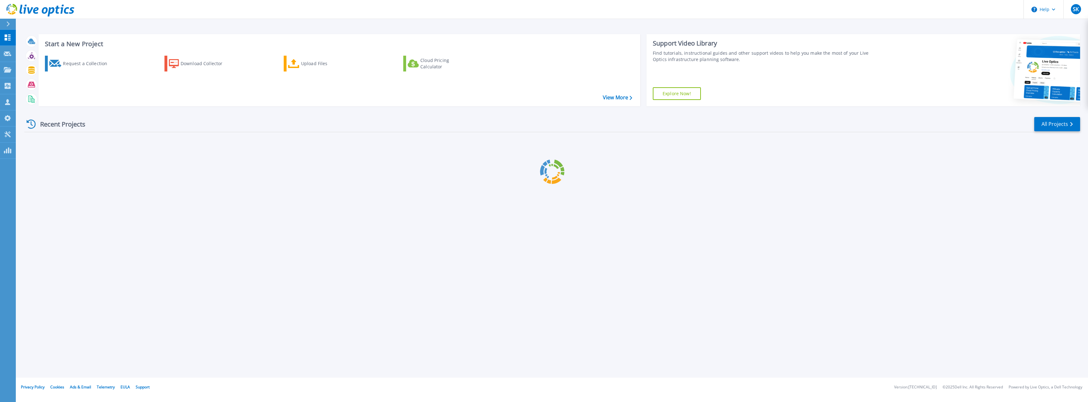  I want to click on a: Privacy Policy, so click(33, 387).